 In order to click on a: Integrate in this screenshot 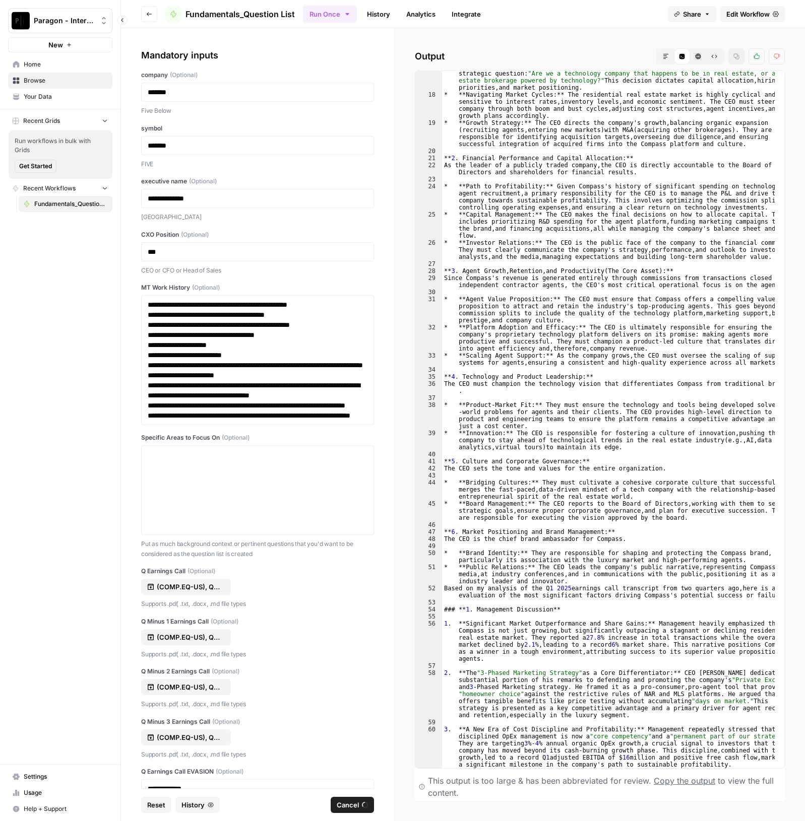, I will do `click(466, 14)`.